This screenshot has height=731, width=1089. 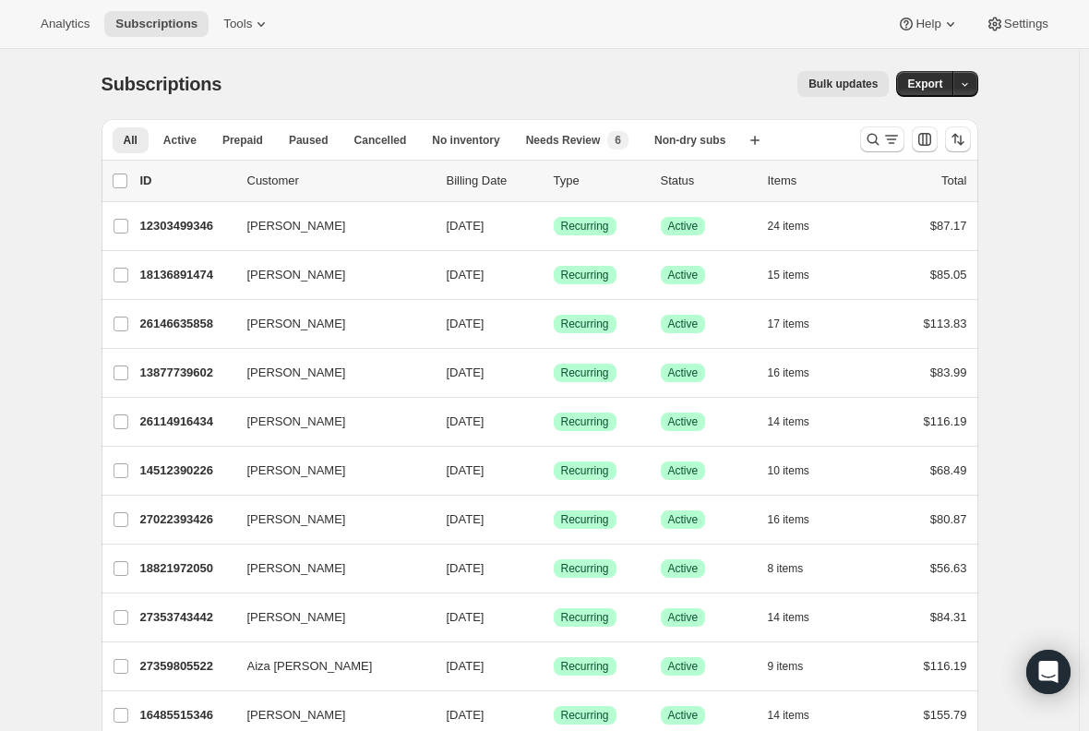 What do you see at coordinates (554, 181) in the screenshot?
I see `div: IDCustomerBilling DateTypeStatusItemsTotal` at bounding box center [554, 181].